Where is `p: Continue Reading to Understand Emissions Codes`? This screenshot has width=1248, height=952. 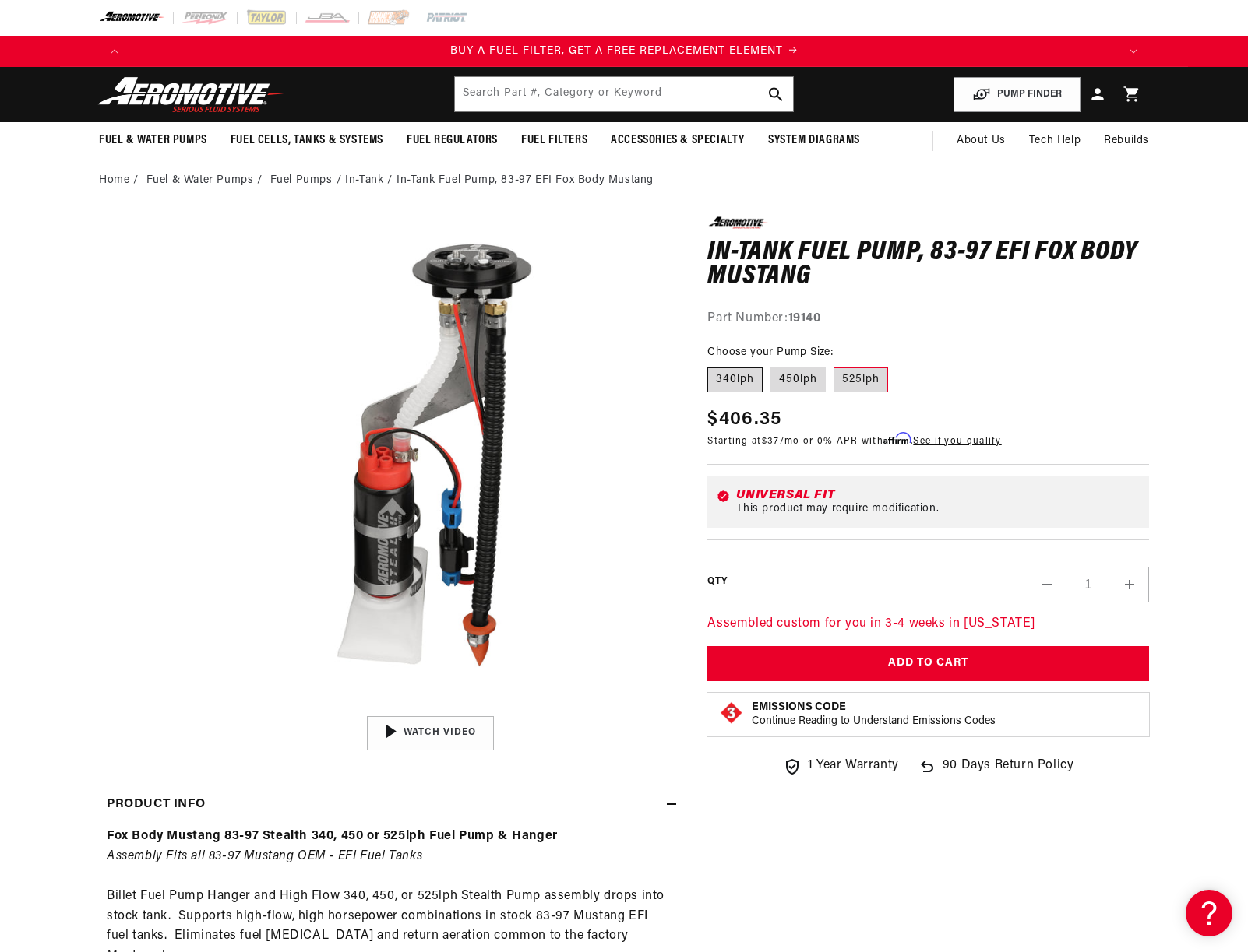 p: Continue Reading to Understand Emissions Codes is located at coordinates (873, 721).